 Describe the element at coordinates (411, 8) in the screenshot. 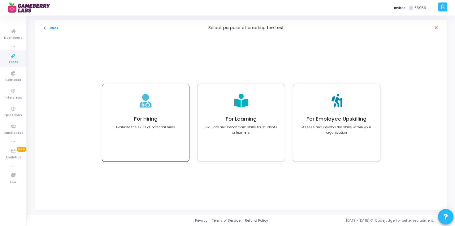

I see `span: T` at that location.